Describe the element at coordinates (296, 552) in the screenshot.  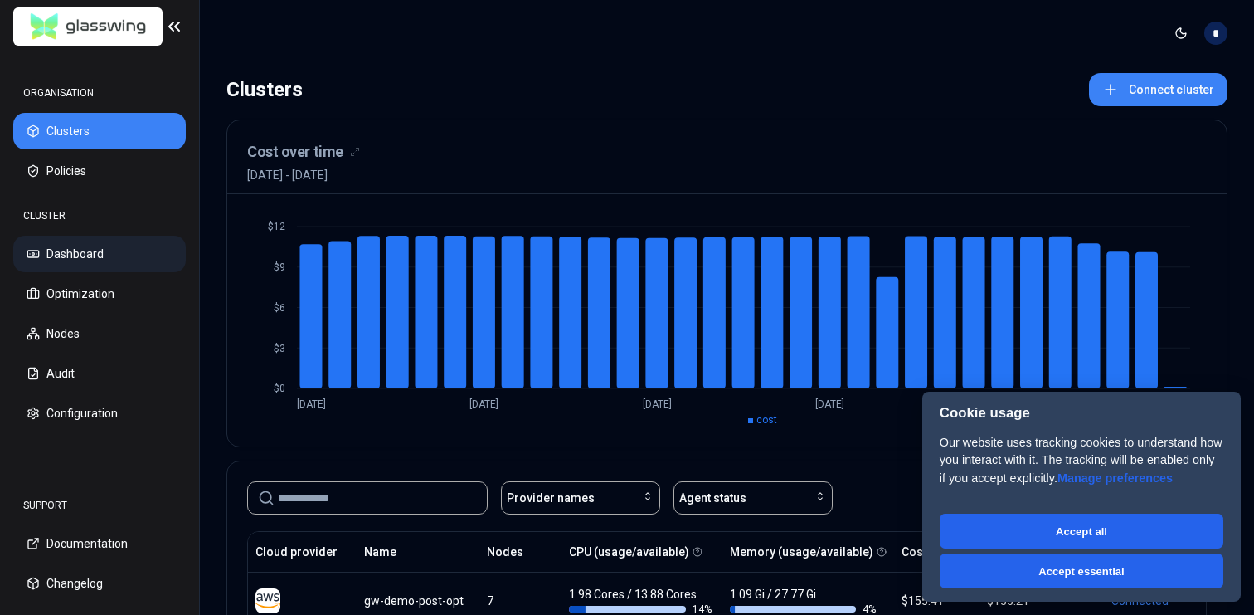
I see `button: Cloud provider` at that location.